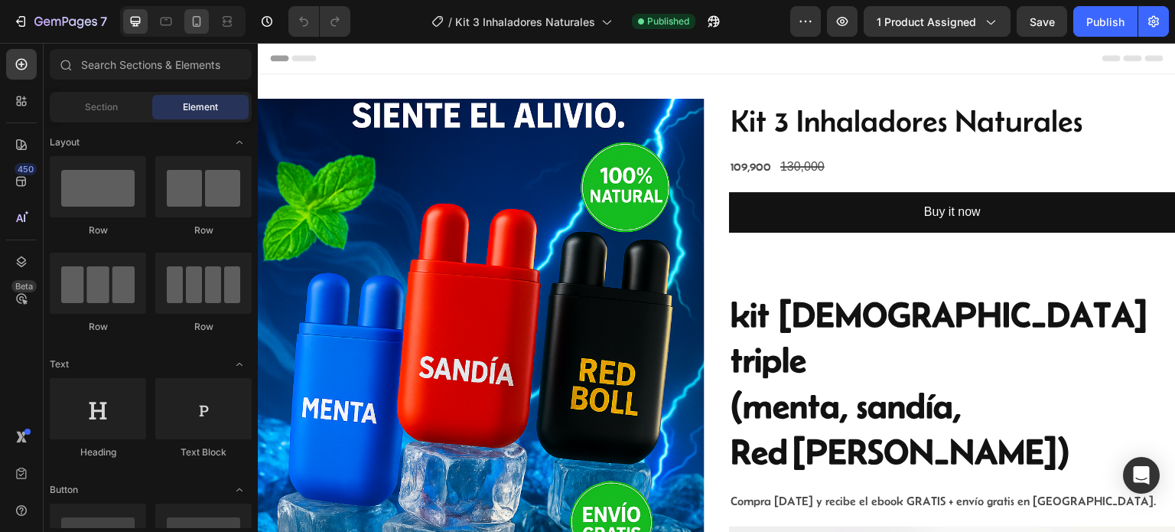 The height and width of the screenshot is (532, 1175). I want to click on span: Kit 3 Inhaladores Naturales, so click(525, 21).